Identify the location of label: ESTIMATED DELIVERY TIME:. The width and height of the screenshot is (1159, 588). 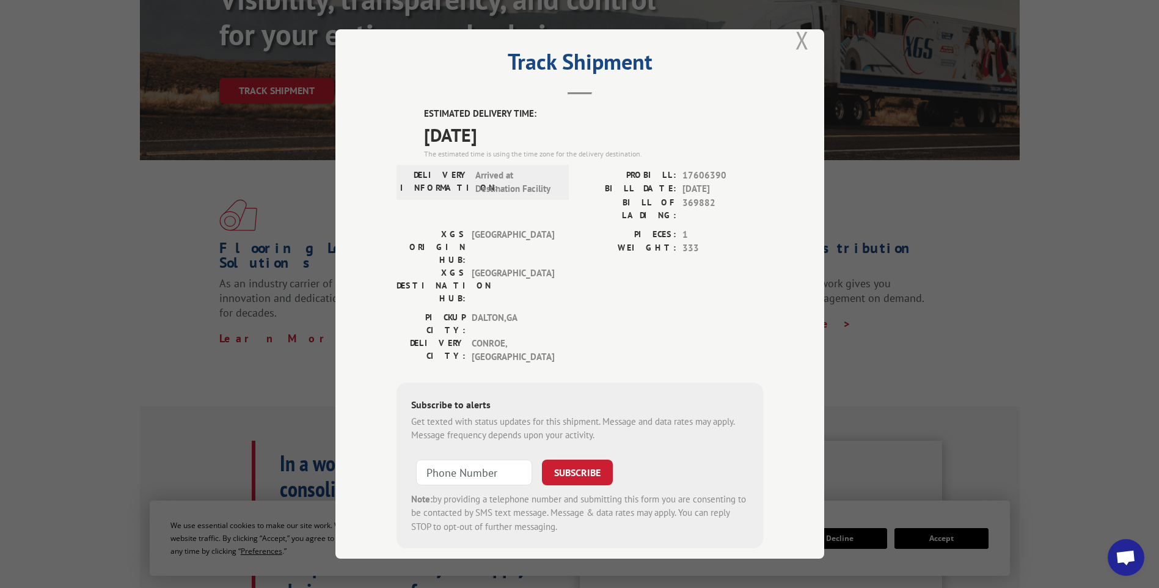
(593, 114).